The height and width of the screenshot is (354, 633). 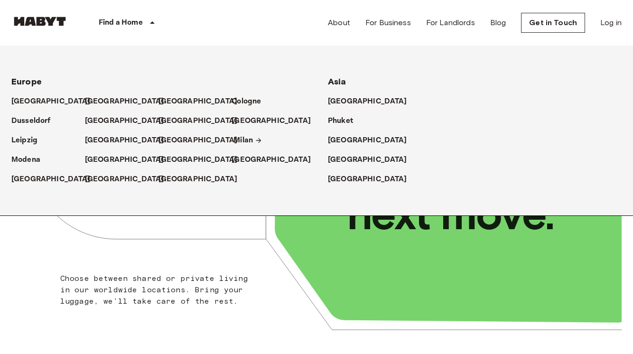 What do you see at coordinates (345, 121) in the screenshot?
I see `a: Phuket` at bounding box center [345, 121].